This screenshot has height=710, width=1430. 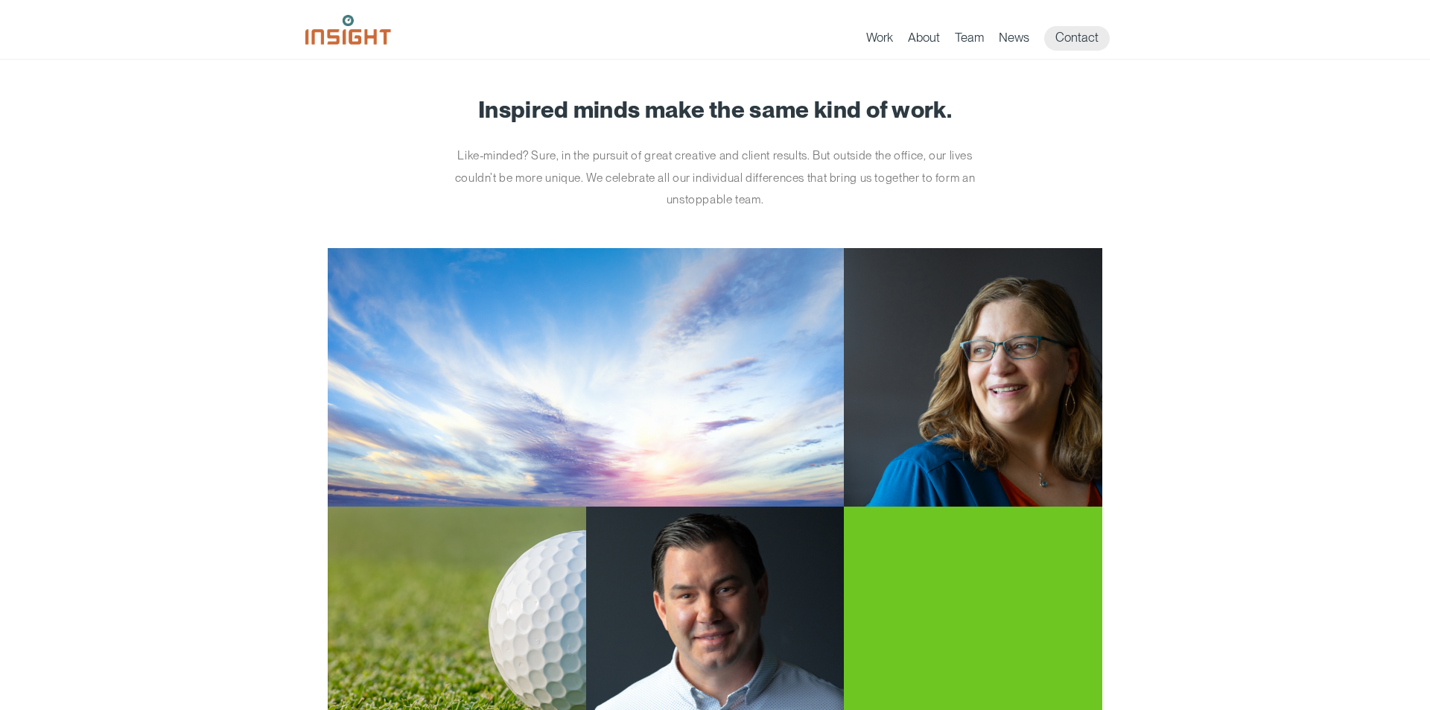 What do you see at coordinates (348, 30) in the screenshot?
I see `img: Insight Marketing Design` at bounding box center [348, 30].